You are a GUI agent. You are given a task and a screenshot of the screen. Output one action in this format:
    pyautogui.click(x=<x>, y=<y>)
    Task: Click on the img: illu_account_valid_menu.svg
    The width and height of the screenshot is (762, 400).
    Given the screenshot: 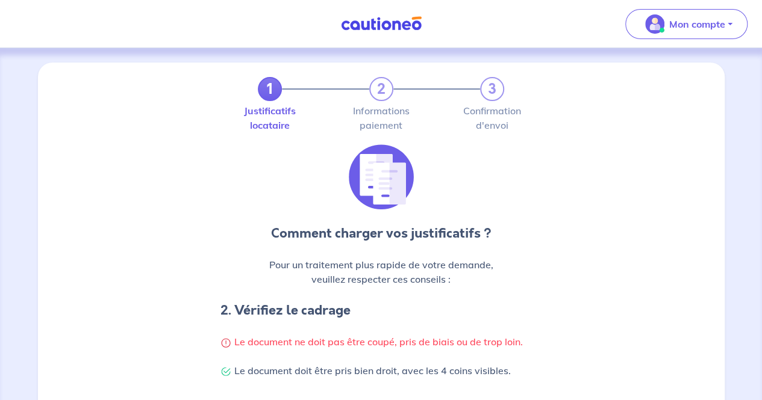 What is the action you would take?
    pyautogui.click(x=654, y=24)
    